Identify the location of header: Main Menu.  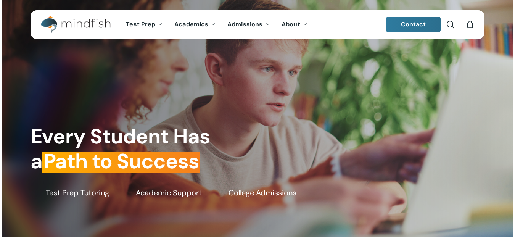
(258, 24).